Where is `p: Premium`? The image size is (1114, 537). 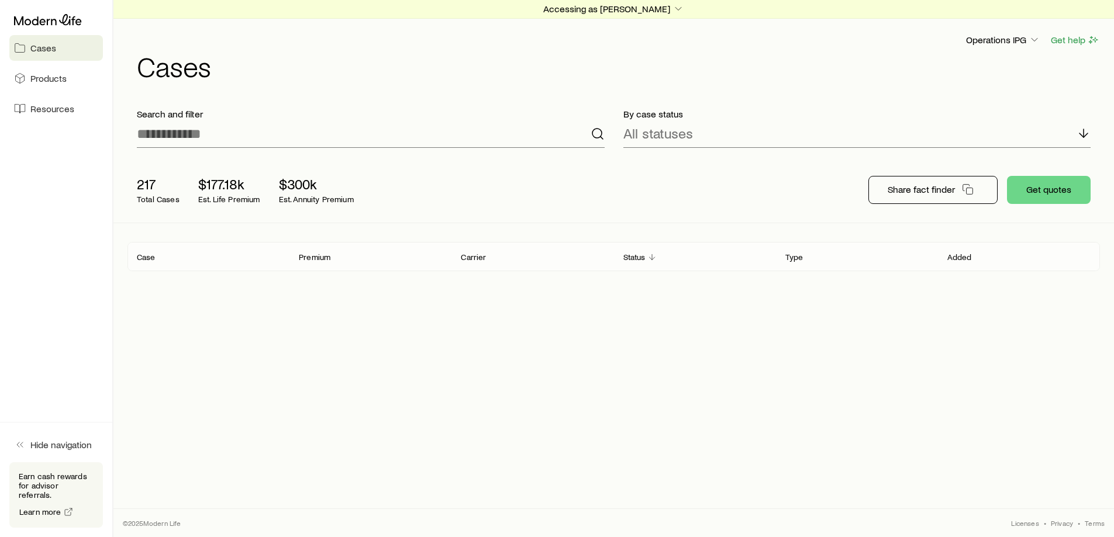 p: Premium is located at coordinates (315, 257).